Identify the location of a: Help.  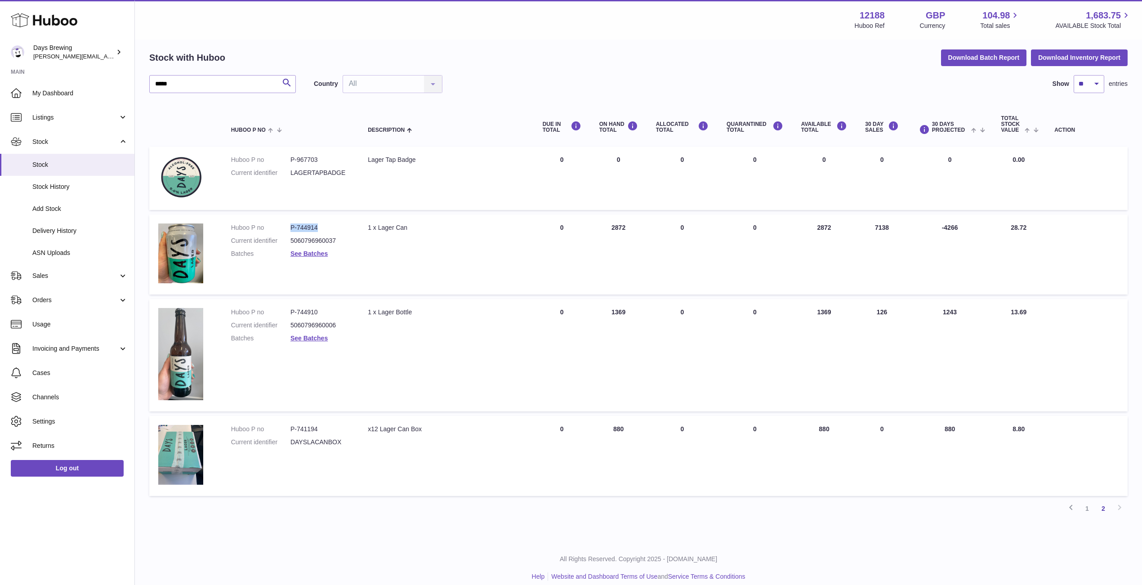
(538, 576).